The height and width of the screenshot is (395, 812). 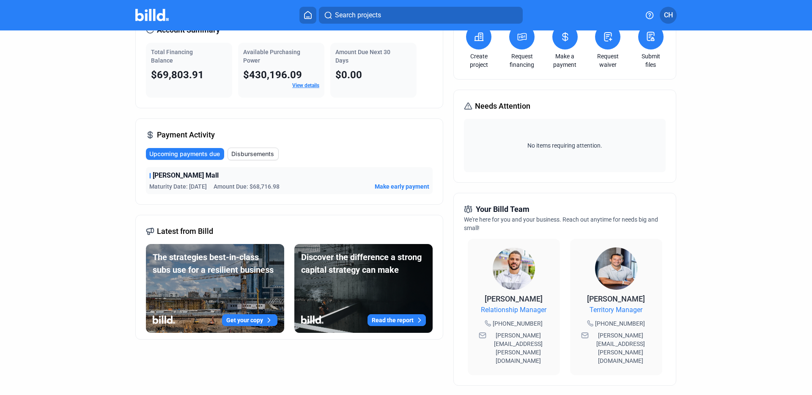 I want to click on span: Latest from Billd, so click(x=185, y=231).